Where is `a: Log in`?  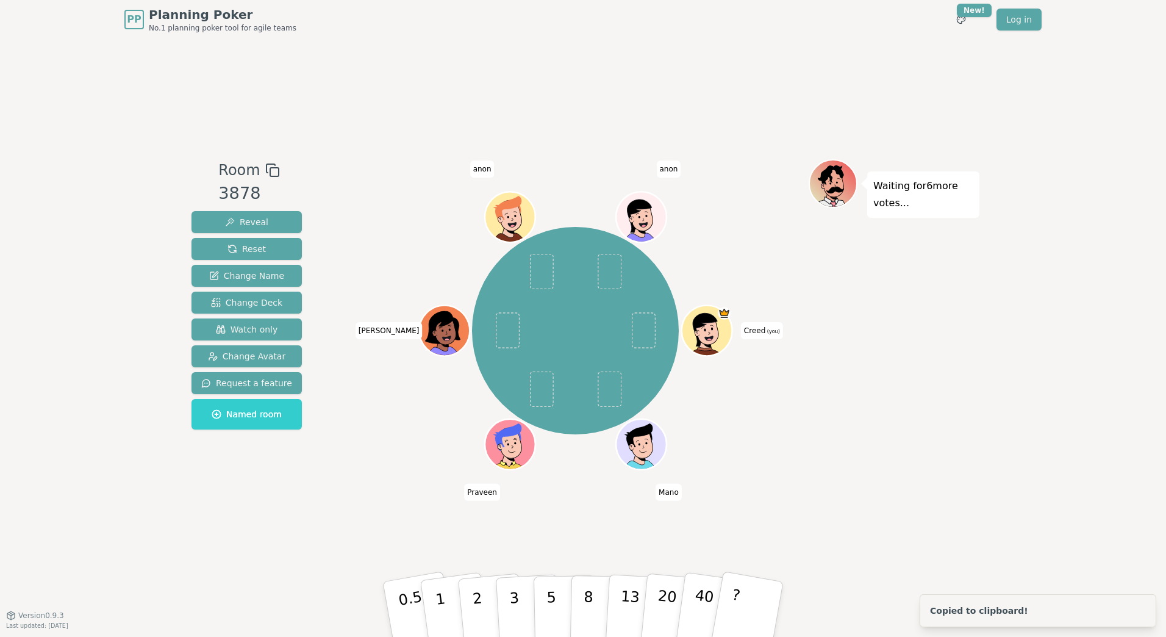 a: Log in is located at coordinates (1019, 20).